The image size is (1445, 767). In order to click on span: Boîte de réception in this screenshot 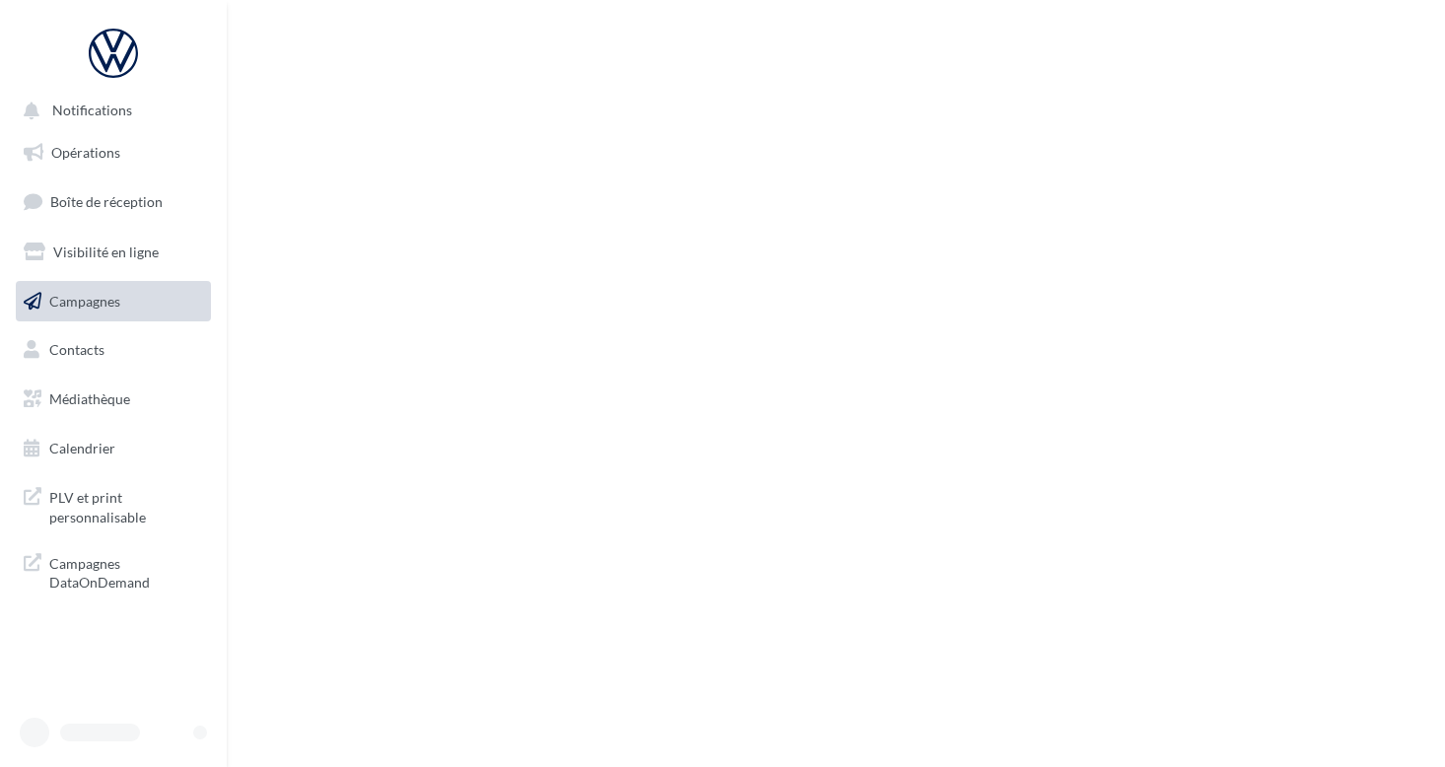, I will do `click(106, 201)`.